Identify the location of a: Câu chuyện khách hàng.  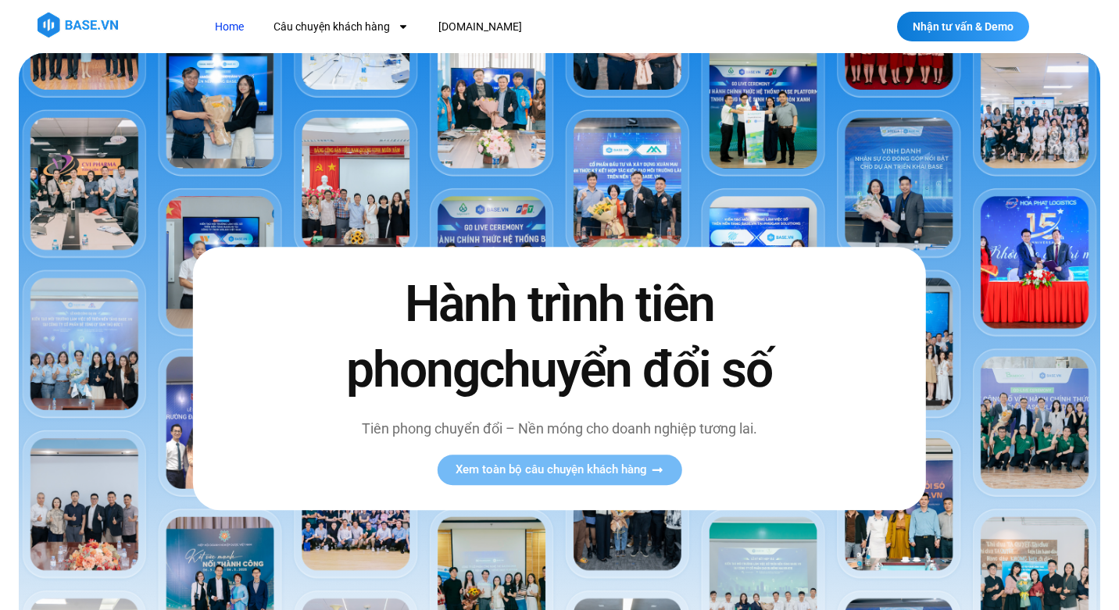
(341, 27).